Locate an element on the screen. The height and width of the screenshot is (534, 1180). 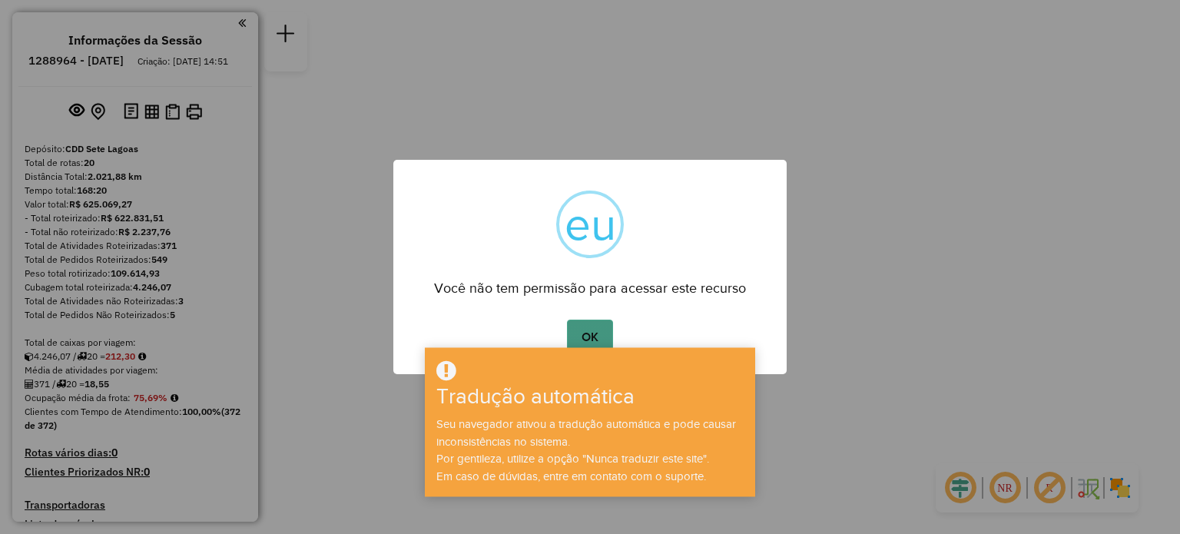
font: eu is located at coordinates (590, 224).